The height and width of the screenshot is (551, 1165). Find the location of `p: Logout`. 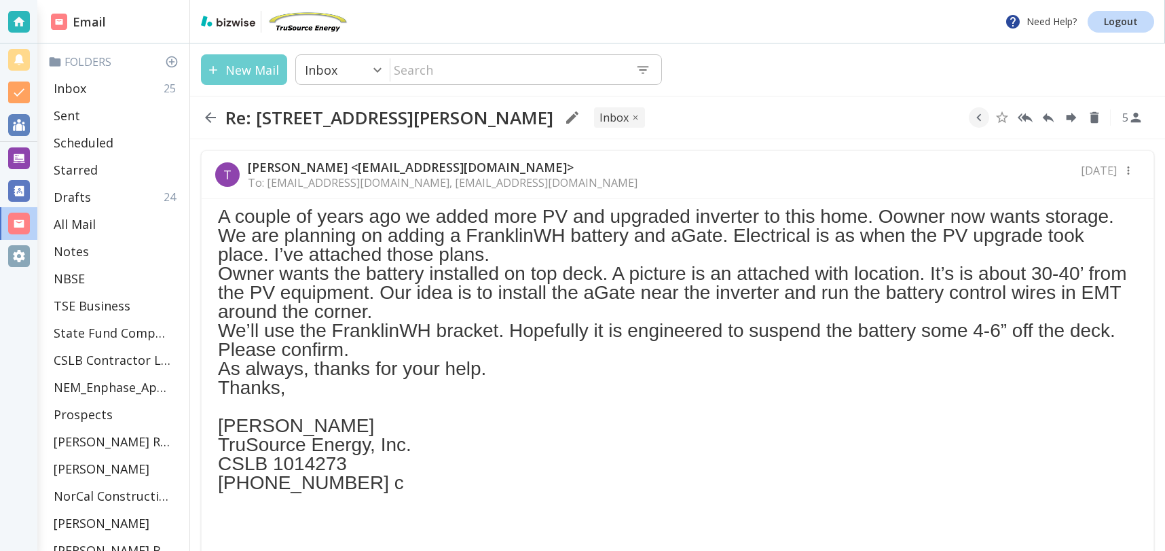

p: Logout is located at coordinates (1121, 22).